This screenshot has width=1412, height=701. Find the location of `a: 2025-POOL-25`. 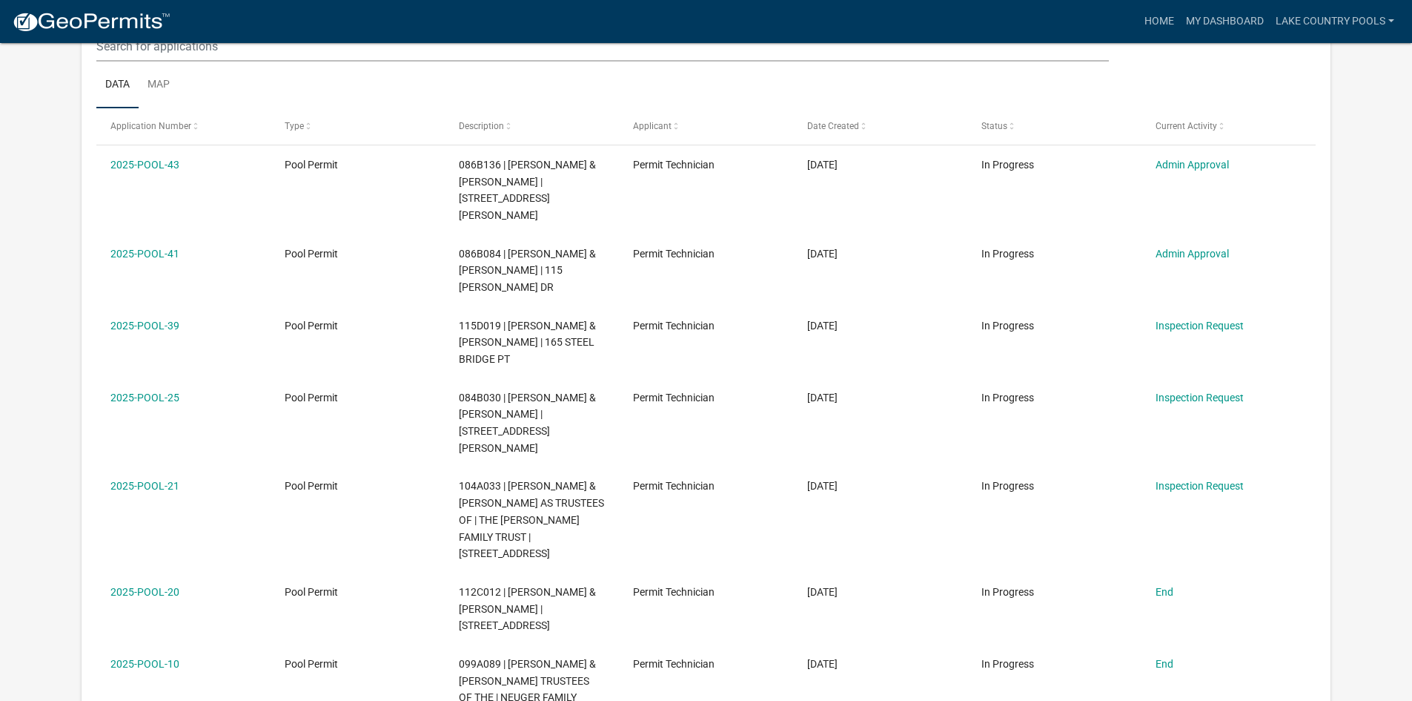

a: 2025-POOL-25 is located at coordinates (145, 397).